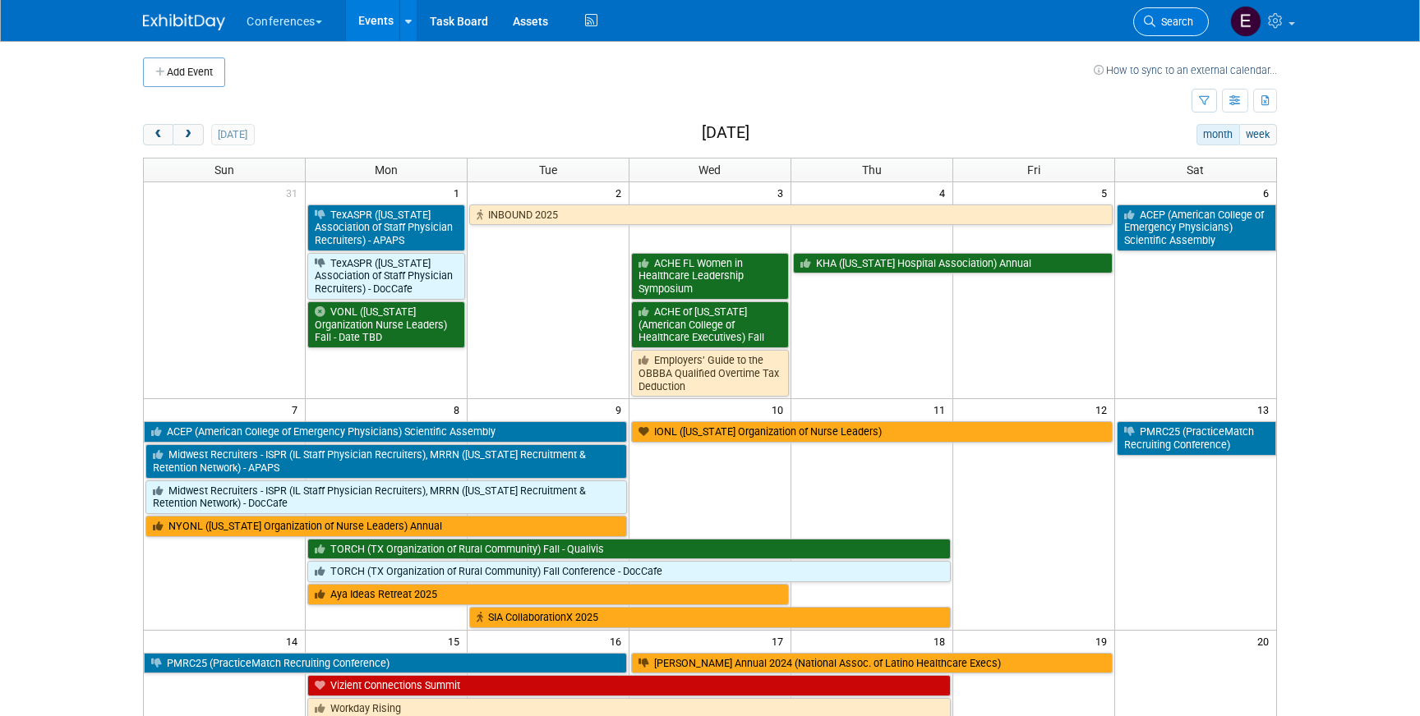 Image resolution: width=1420 pixels, height=716 pixels. What do you see at coordinates (1033, 170) in the screenshot?
I see `span: Fri` at bounding box center [1033, 170].